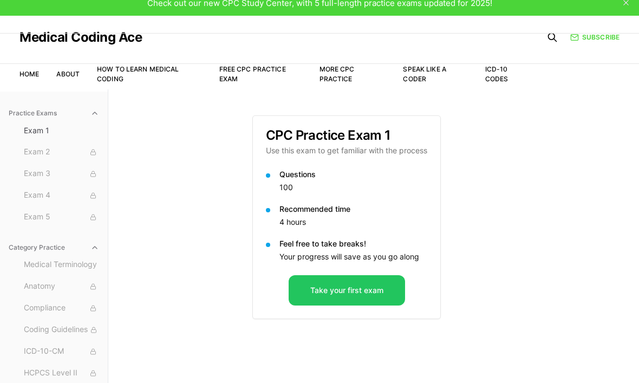 This screenshot has height=383, width=639. Describe the element at coordinates (353, 244) in the screenshot. I see `p: Feel free to take breaks!` at that location.